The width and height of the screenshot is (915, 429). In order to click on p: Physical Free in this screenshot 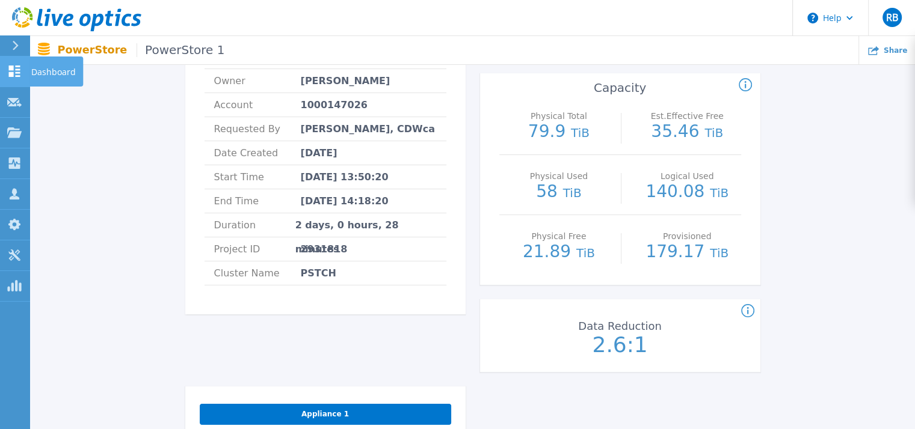, I will do `click(558, 236)`.